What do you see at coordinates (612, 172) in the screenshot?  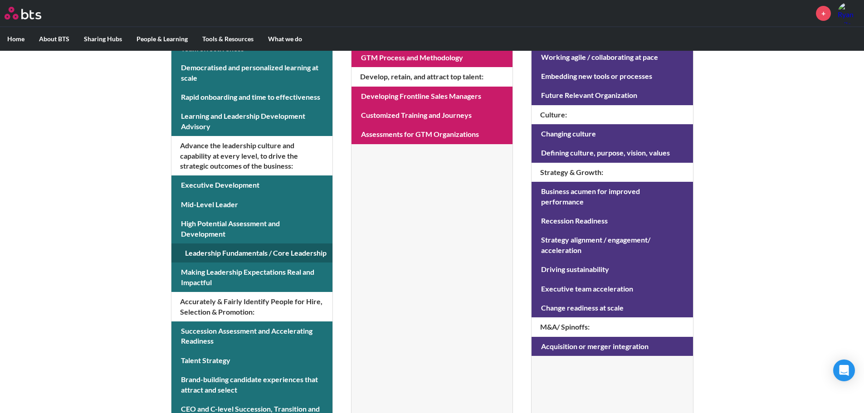 I see `h4: Strategy & Growth :` at bounding box center [612, 172].